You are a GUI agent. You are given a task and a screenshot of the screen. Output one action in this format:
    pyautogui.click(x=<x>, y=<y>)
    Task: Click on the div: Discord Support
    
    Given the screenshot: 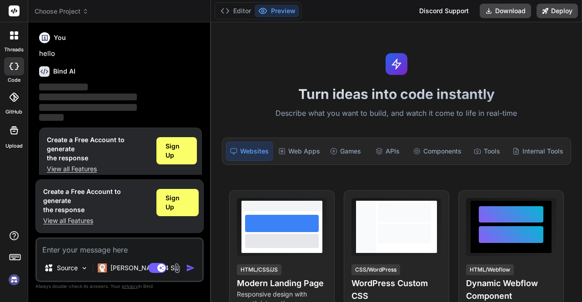 What is the action you would take?
    pyautogui.click(x=444, y=11)
    